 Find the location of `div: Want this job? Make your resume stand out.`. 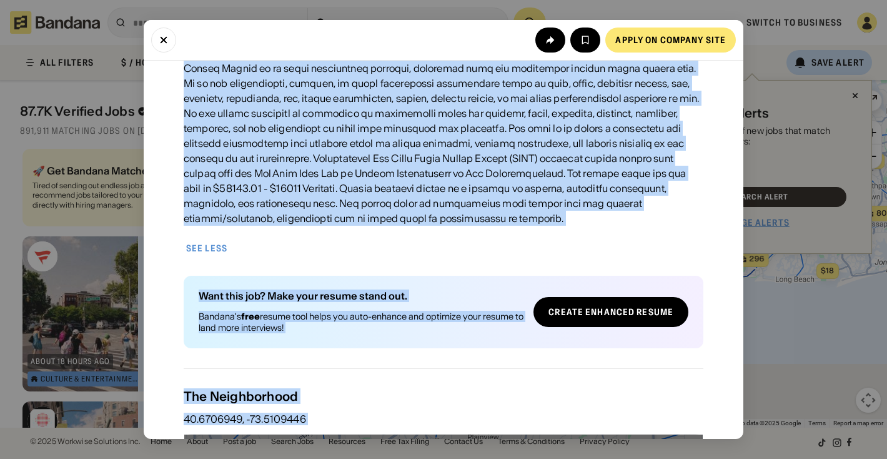

div: Want this job? Make your resume stand out. is located at coordinates (361, 296).